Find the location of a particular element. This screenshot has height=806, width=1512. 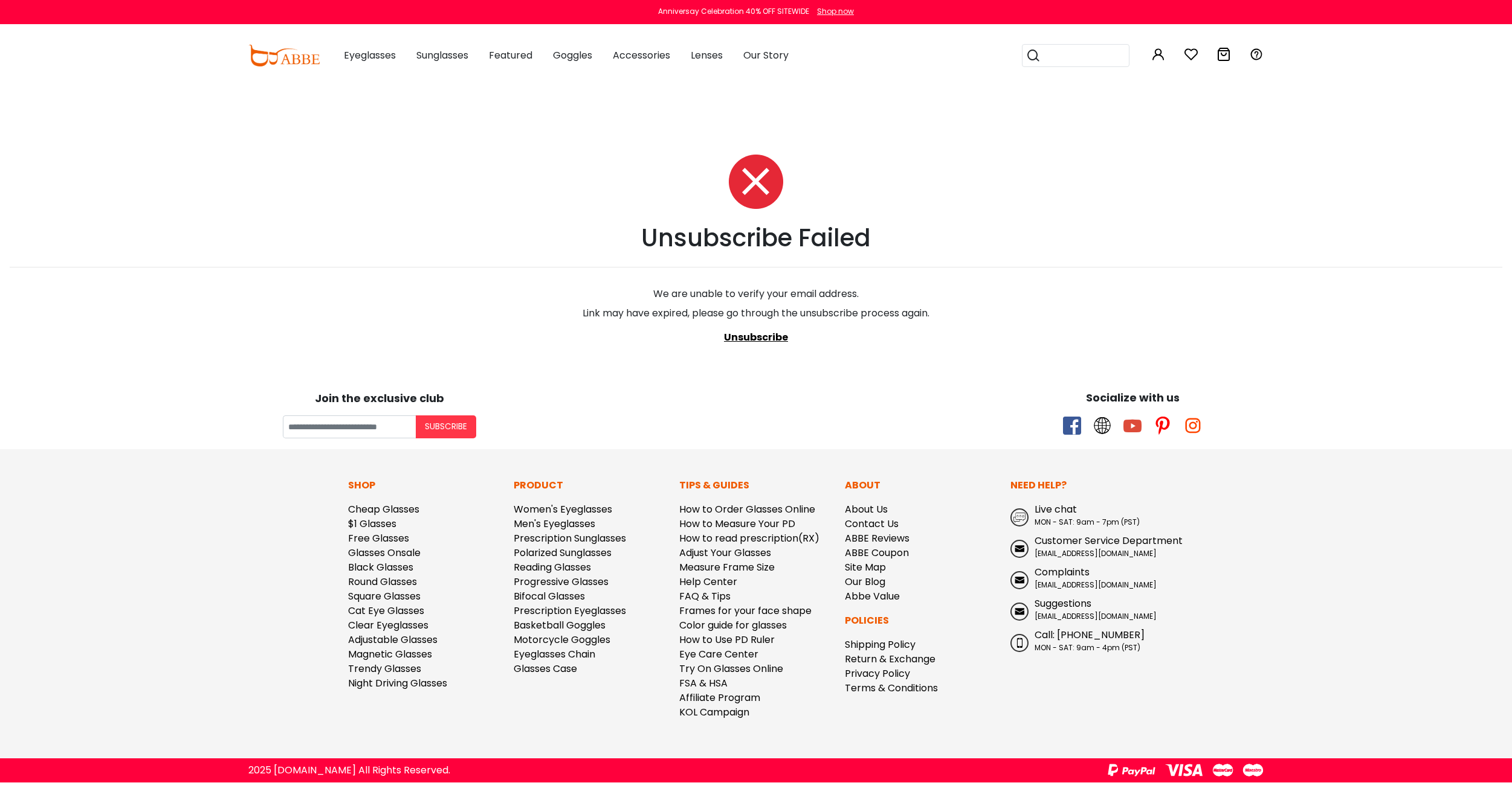

a: Abbe Value is located at coordinates (872, 597).